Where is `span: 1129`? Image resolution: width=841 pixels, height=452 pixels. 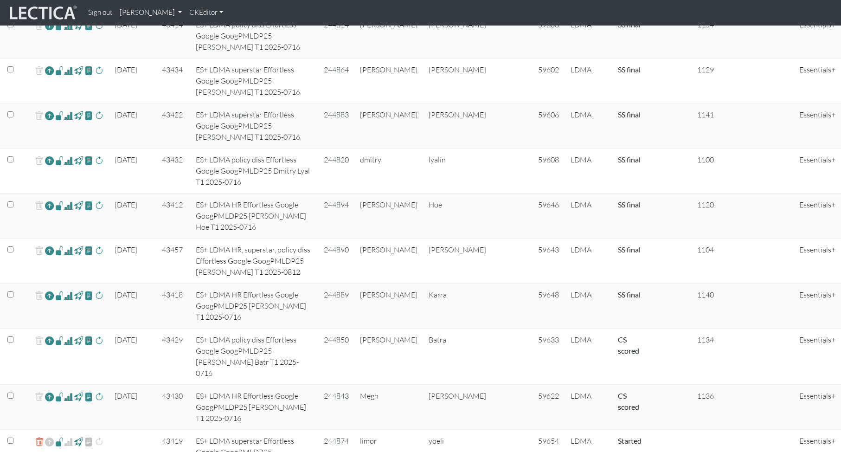 span: 1129 is located at coordinates (705, 70).